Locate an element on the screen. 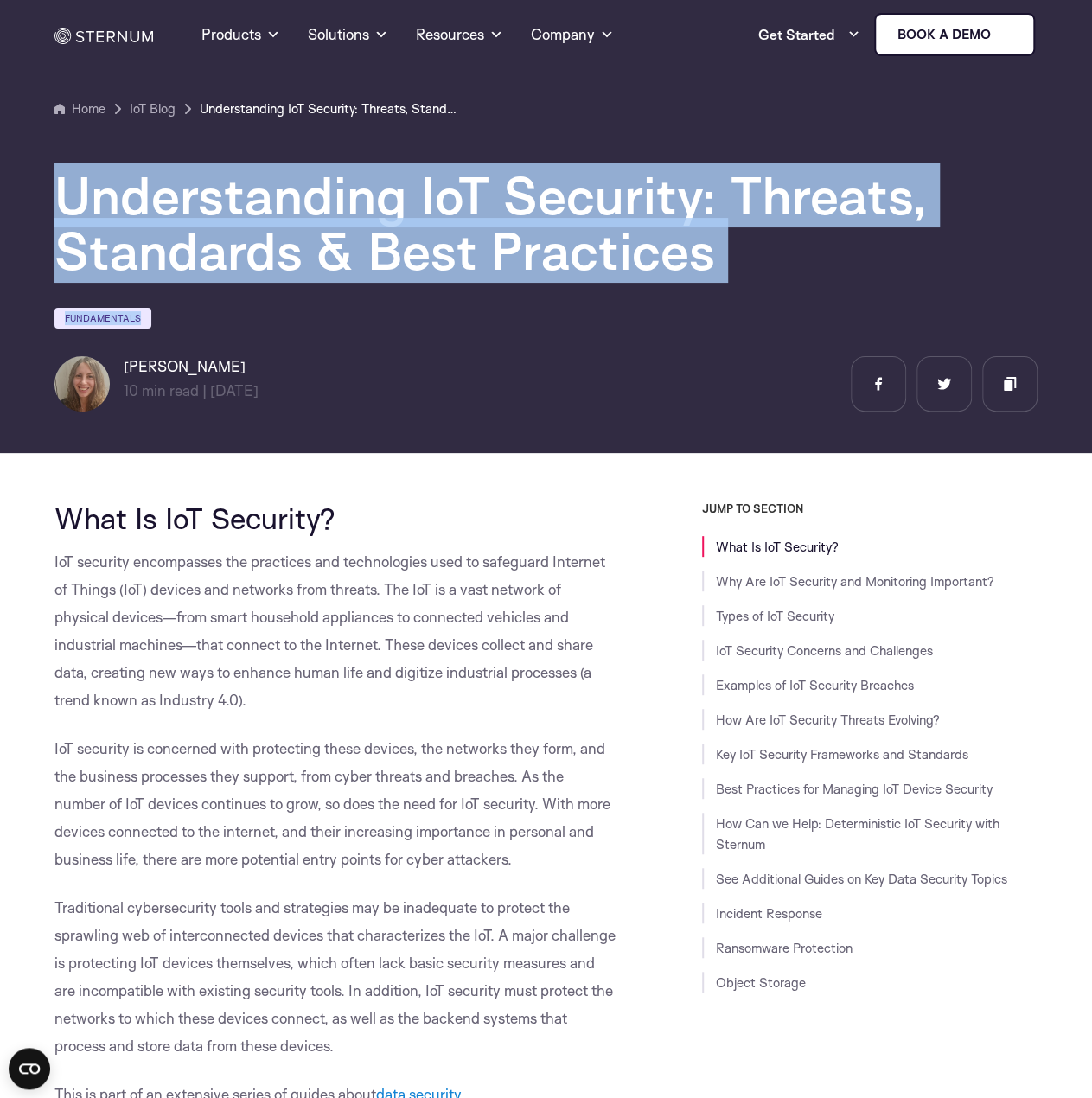 This screenshot has width=1092, height=1098. a: Examples of IoT Security Breaches is located at coordinates (815, 685).